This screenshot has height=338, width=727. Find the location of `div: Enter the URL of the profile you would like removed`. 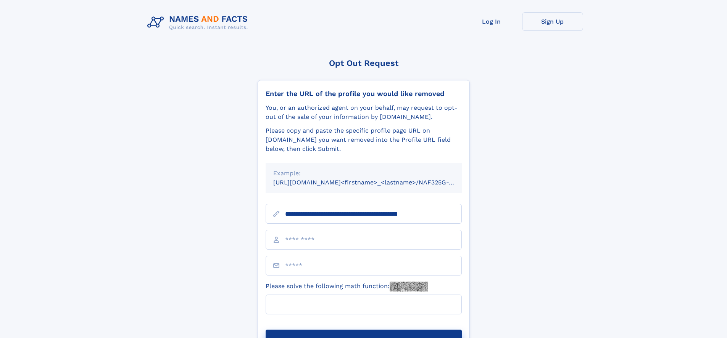

div: Enter the URL of the profile you would like removed is located at coordinates (364, 94).